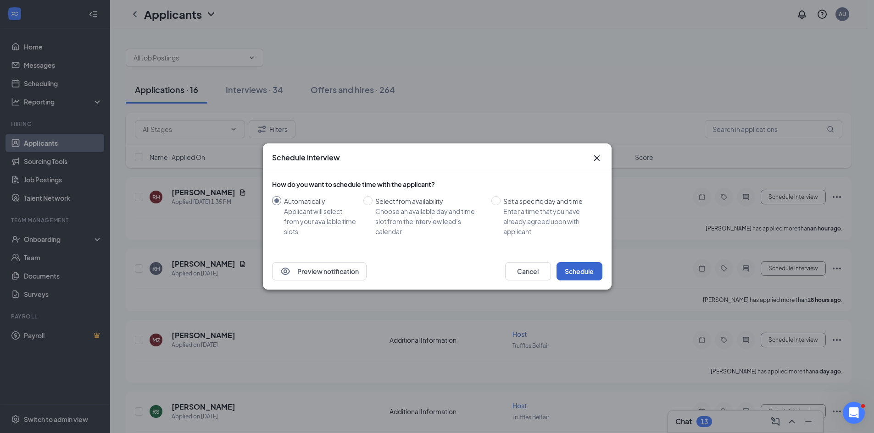 This screenshot has width=874, height=433. What do you see at coordinates (285, 272) in the screenshot?
I see `svg: Eye` at bounding box center [285, 272].